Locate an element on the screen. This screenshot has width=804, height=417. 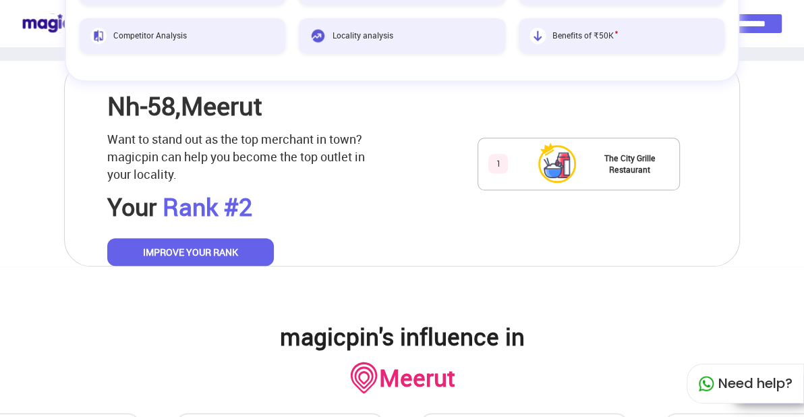
span: Locality analysis is located at coordinates (363, 35).